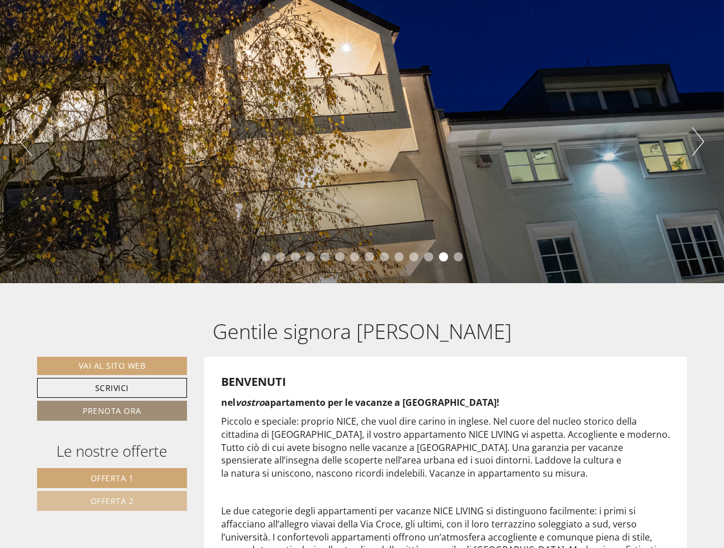  I want to click on span: BENVENUTI, so click(254, 381).